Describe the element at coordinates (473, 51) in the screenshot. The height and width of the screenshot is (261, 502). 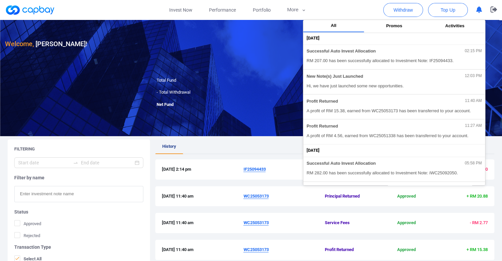
I see `span: 02:15 PM` at that location.